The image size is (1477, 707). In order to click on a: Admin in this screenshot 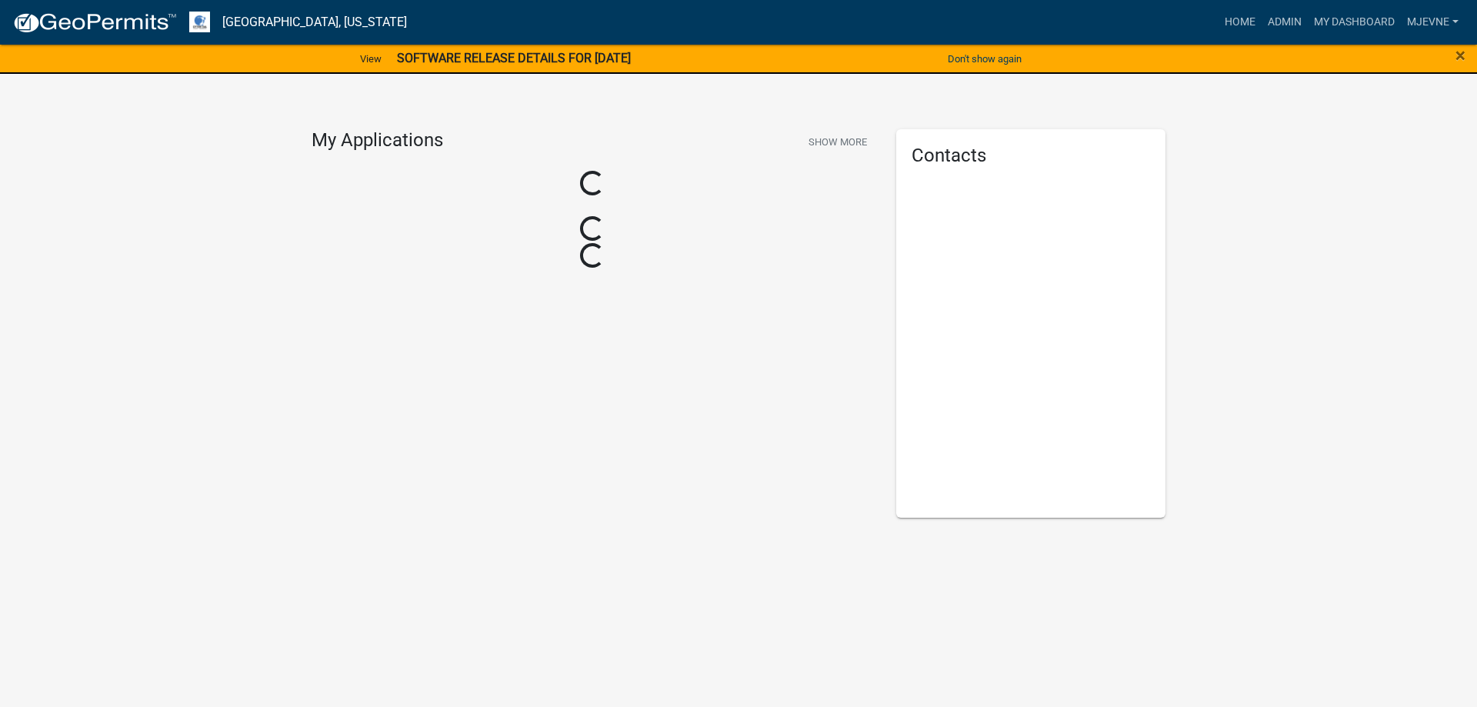, I will do `click(1285, 22)`.